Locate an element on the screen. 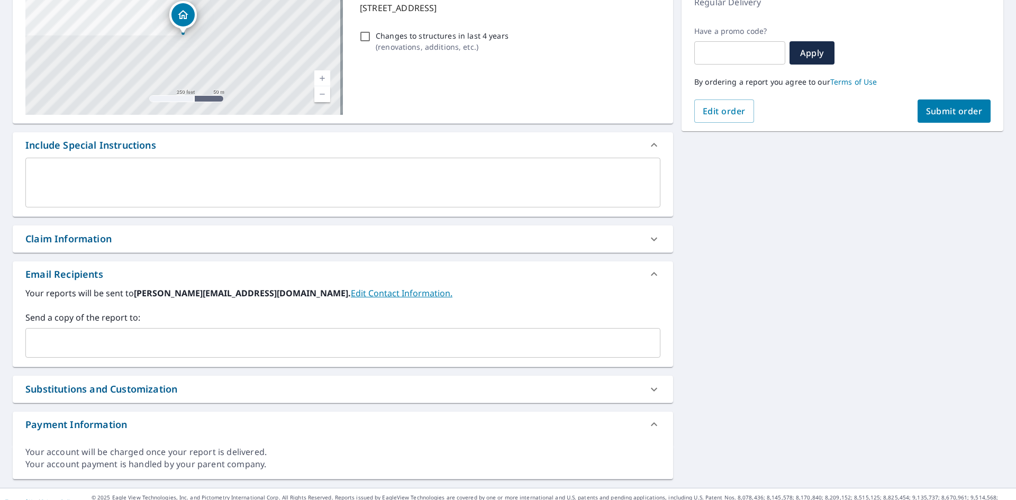  label: Send a copy of the report to: is located at coordinates (343, 318).